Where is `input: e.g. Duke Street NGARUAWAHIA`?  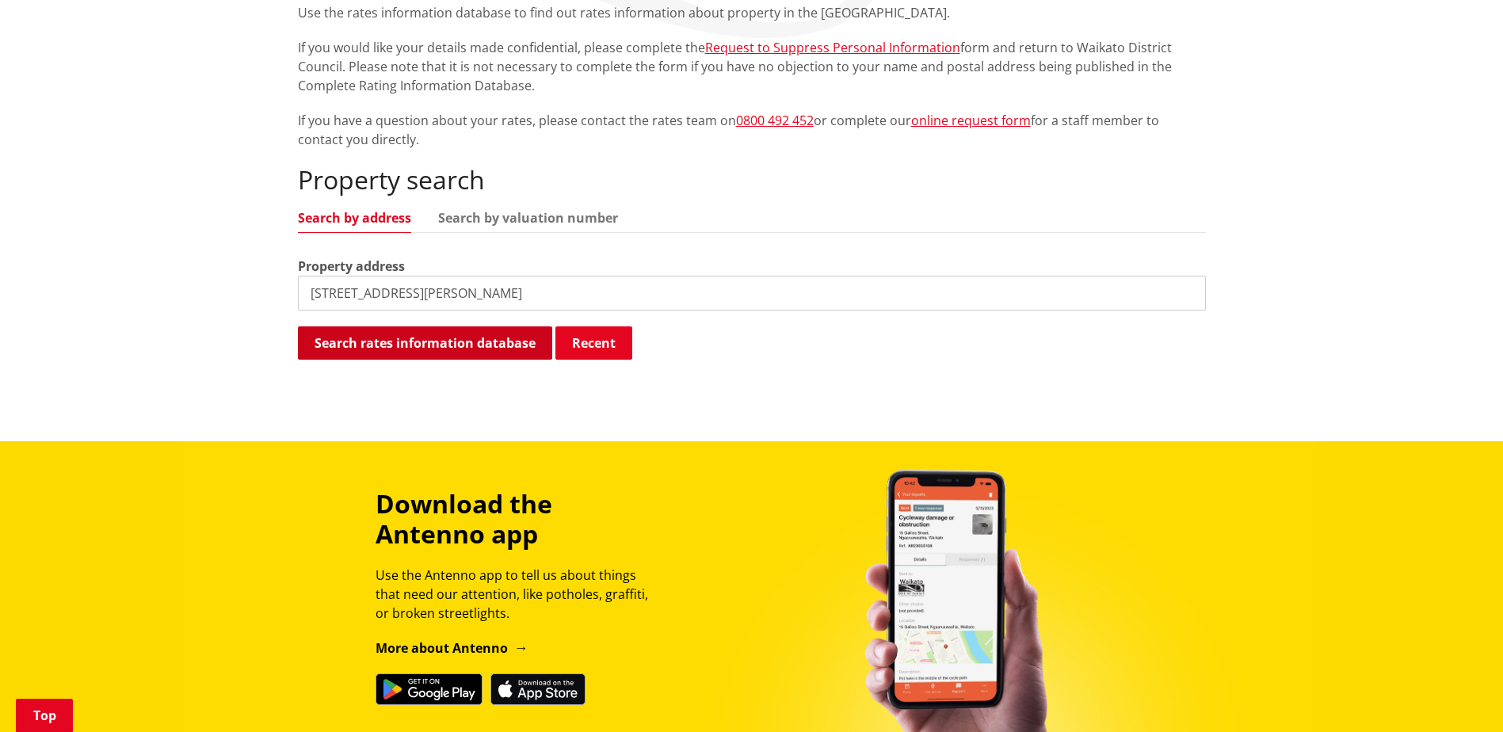
input: e.g. Duke Street NGARUAWAHIA is located at coordinates (752, 293).